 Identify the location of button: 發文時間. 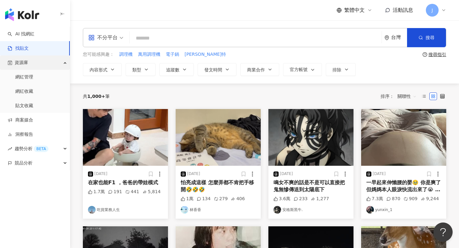
(217, 69).